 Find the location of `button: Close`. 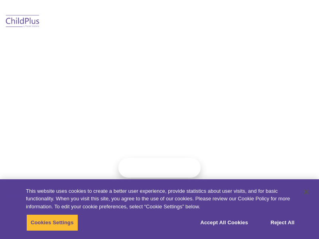

button: Close is located at coordinates (306, 192).